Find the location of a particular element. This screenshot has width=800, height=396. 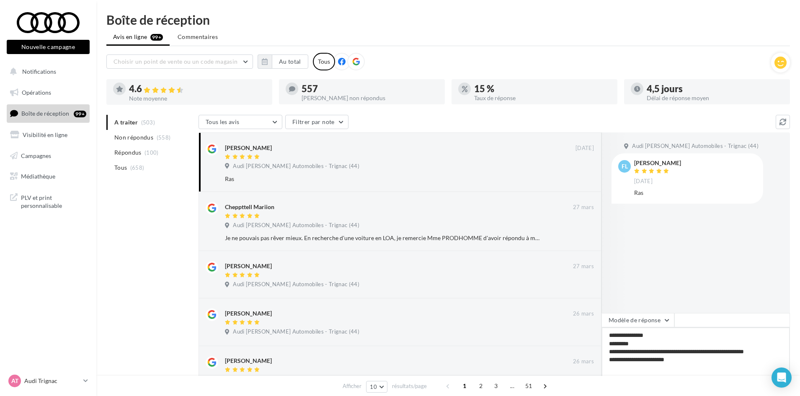

span: Tous is located at coordinates (121, 168).